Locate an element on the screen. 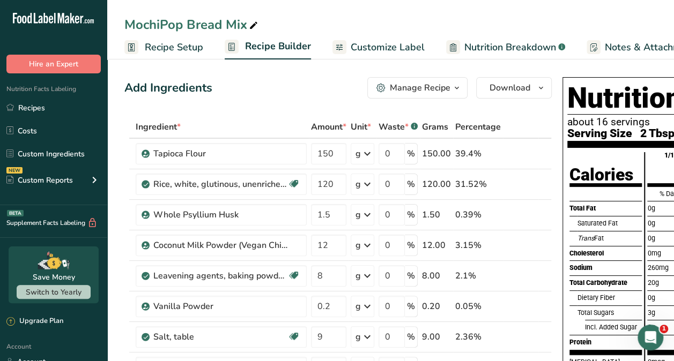  i: Trans is located at coordinates (585, 238).